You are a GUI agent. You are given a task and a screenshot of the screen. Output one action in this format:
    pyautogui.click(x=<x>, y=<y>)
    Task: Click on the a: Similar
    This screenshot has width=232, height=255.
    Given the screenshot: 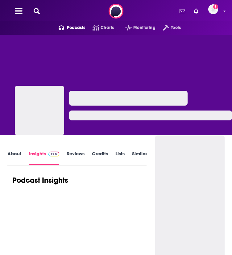 What is the action you would take?
    pyautogui.click(x=140, y=158)
    